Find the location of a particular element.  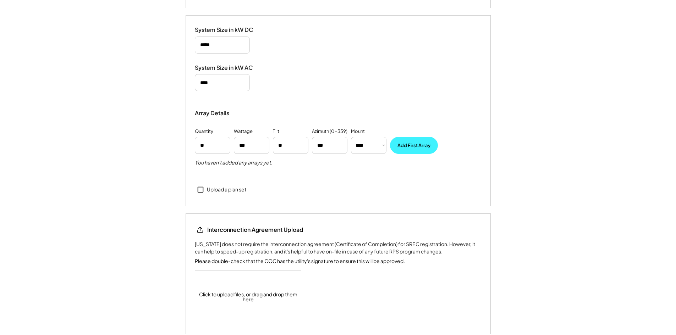

div: Click to upload files, or drag and drop them here is located at coordinates (248, 297).